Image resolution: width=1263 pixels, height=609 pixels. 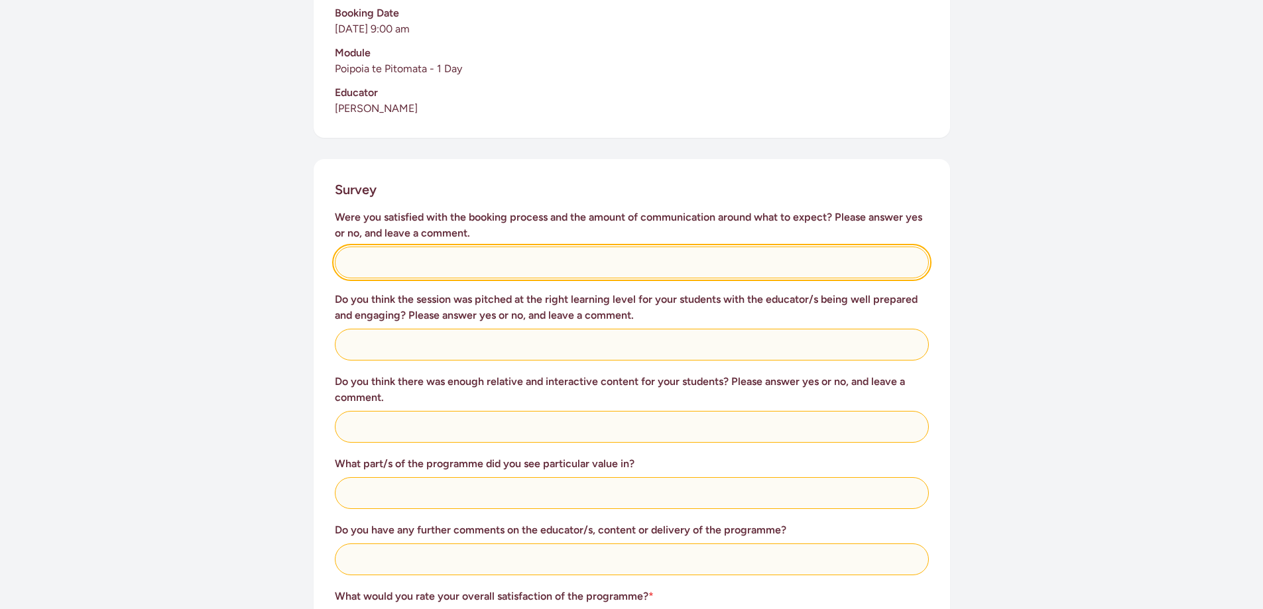 What do you see at coordinates (632, 93) in the screenshot?
I see `h3: Educator` at bounding box center [632, 93].